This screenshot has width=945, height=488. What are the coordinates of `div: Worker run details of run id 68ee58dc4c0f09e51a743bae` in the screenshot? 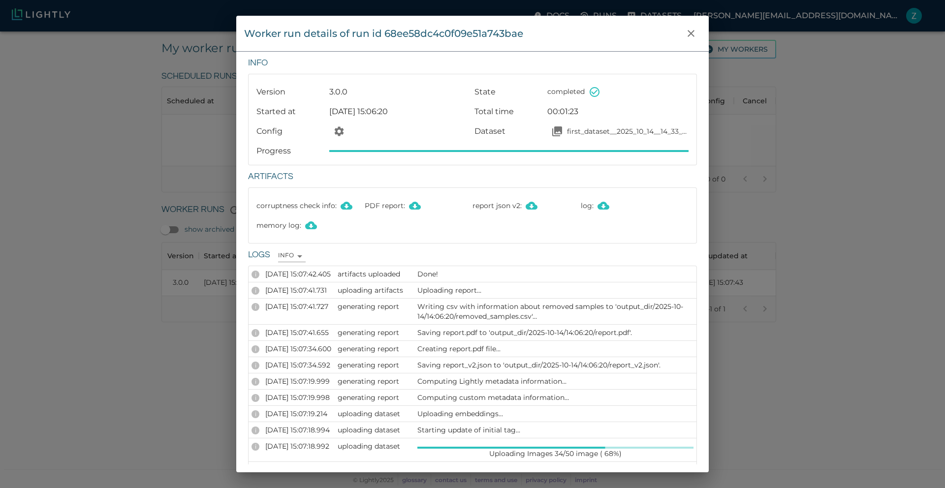 It's located at (383, 33).